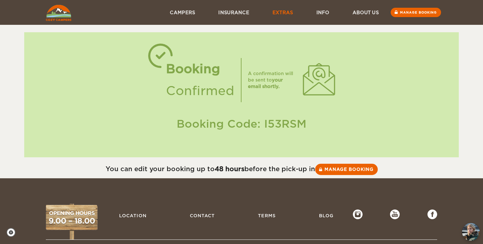  I want to click on a: Blog, so click(326, 216).